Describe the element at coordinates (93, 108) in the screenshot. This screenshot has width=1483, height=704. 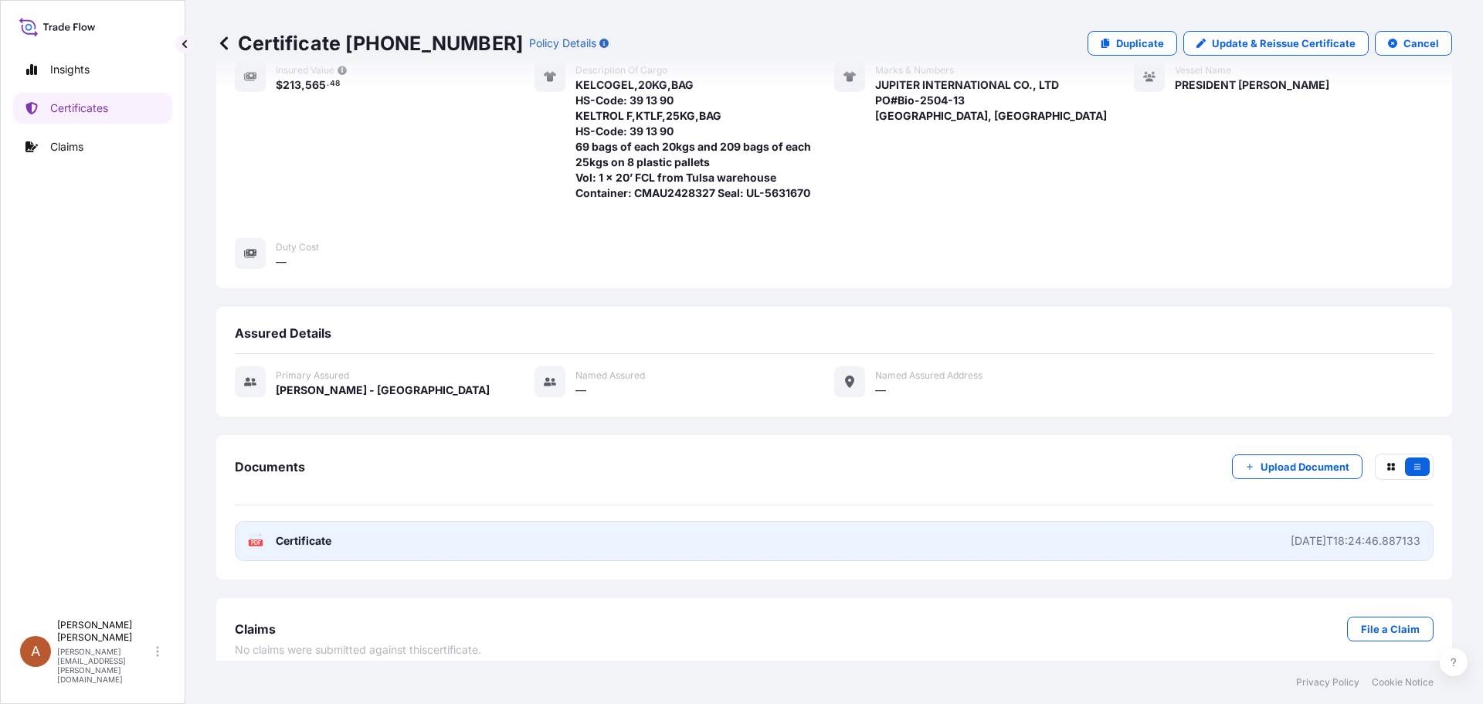
I see `a: Certificates` at that location.